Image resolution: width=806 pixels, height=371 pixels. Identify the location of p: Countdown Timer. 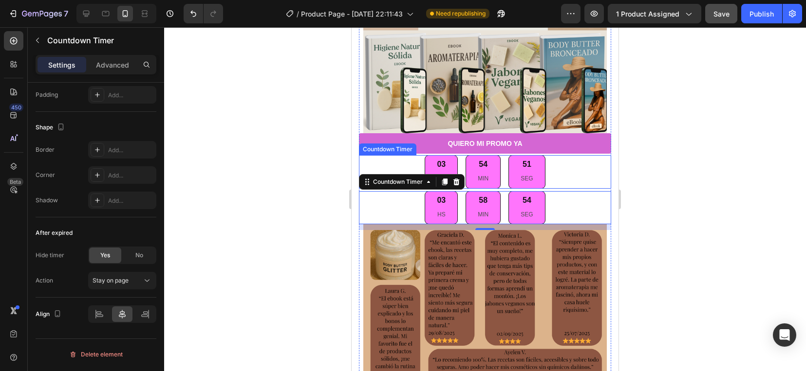
(100, 40).